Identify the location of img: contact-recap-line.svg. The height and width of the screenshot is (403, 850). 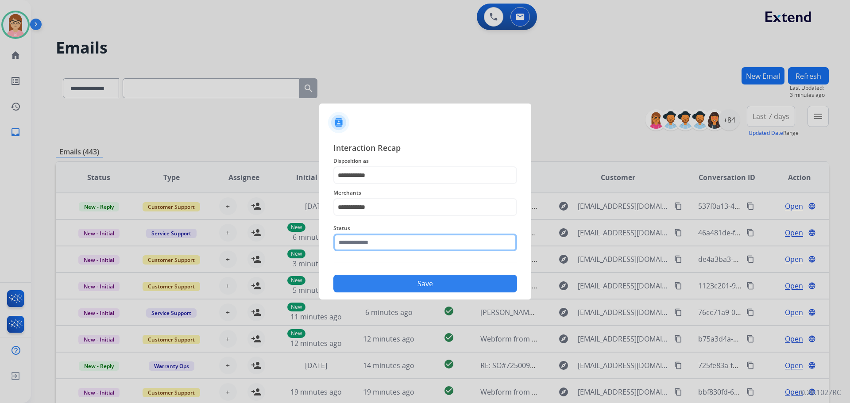
(425, 262).